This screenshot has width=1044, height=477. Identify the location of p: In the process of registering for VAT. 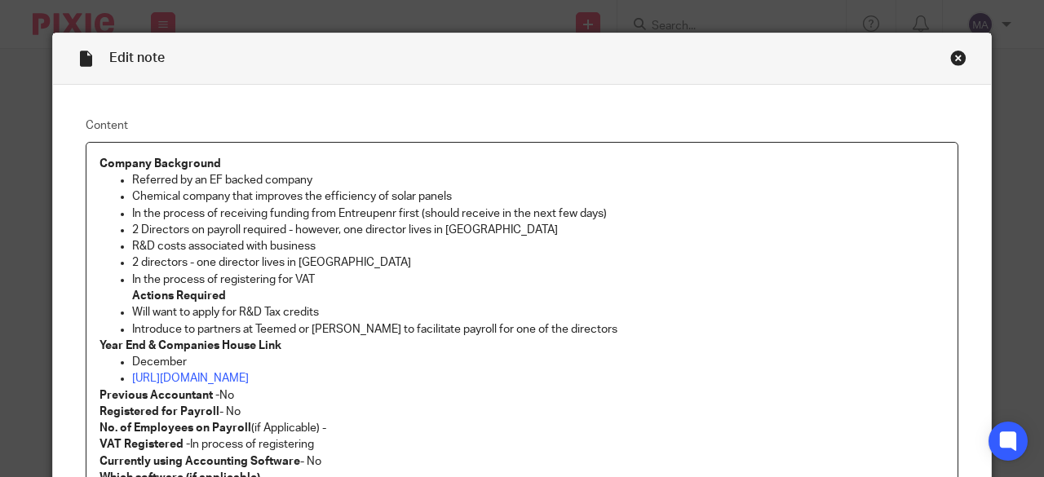
(538, 280).